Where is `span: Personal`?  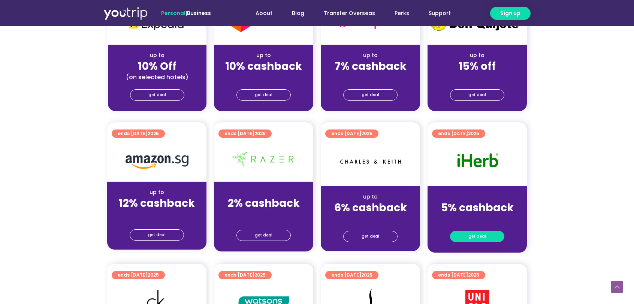 span: Personal is located at coordinates (173, 13).